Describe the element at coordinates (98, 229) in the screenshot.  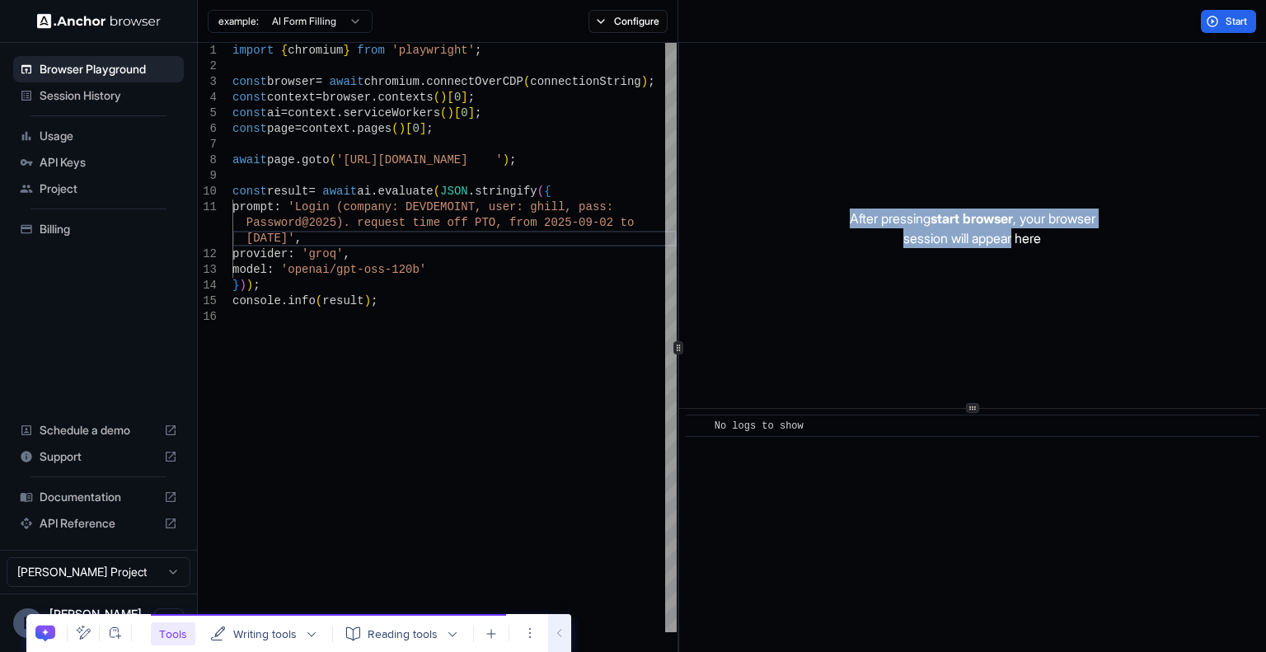
I see `div: Billing` at that location.